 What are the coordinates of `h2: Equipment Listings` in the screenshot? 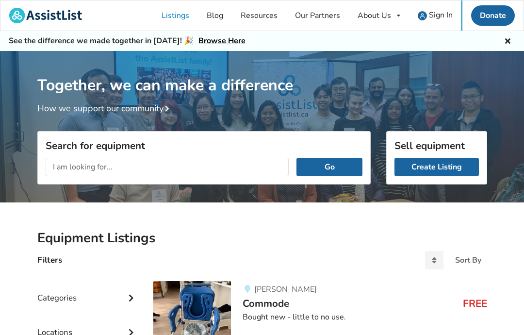 It's located at (262, 238).